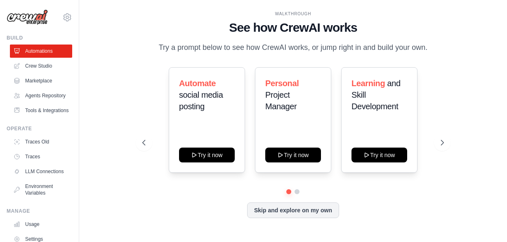  I want to click on div: Operate, so click(39, 129).